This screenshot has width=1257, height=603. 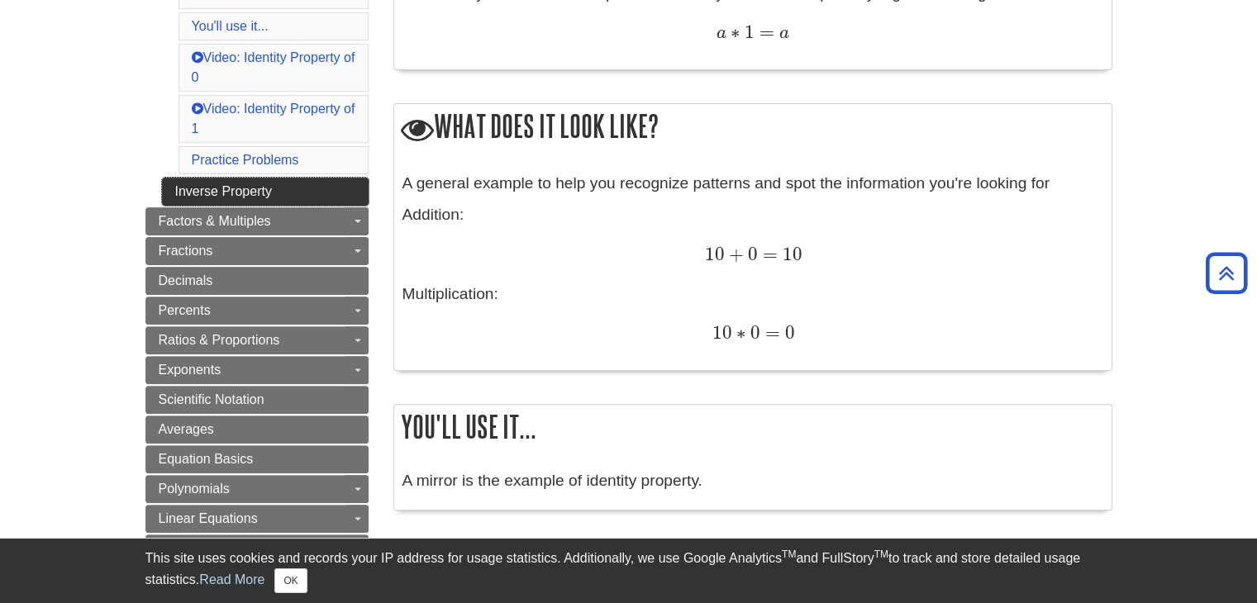 I want to click on div: Addition: Multiplication:, so click(x=753, y=267).